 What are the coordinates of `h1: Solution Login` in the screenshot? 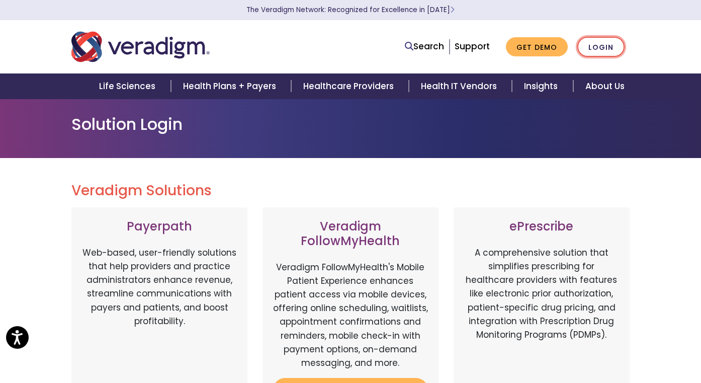 It's located at (351, 124).